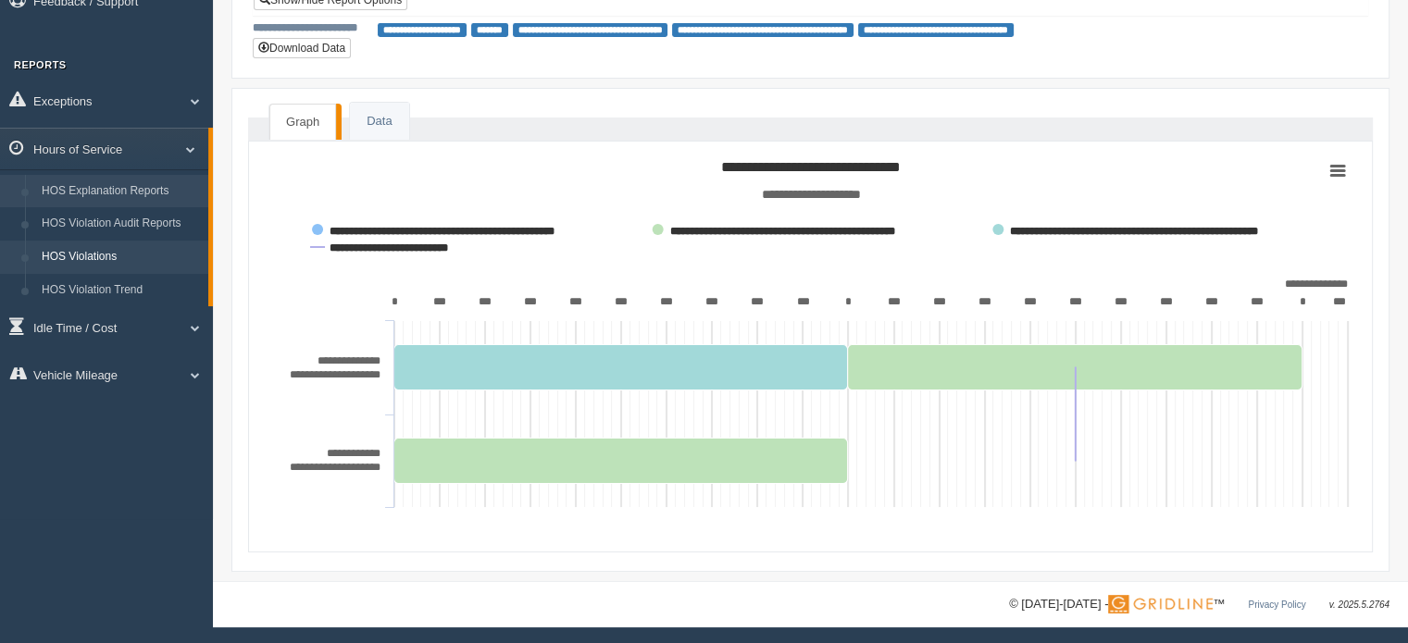 The height and width of the screenshot is (643, 1408). Describe the element at coordinates (1160, 604) in the screenshot. I see `img: Gridline` at that location.